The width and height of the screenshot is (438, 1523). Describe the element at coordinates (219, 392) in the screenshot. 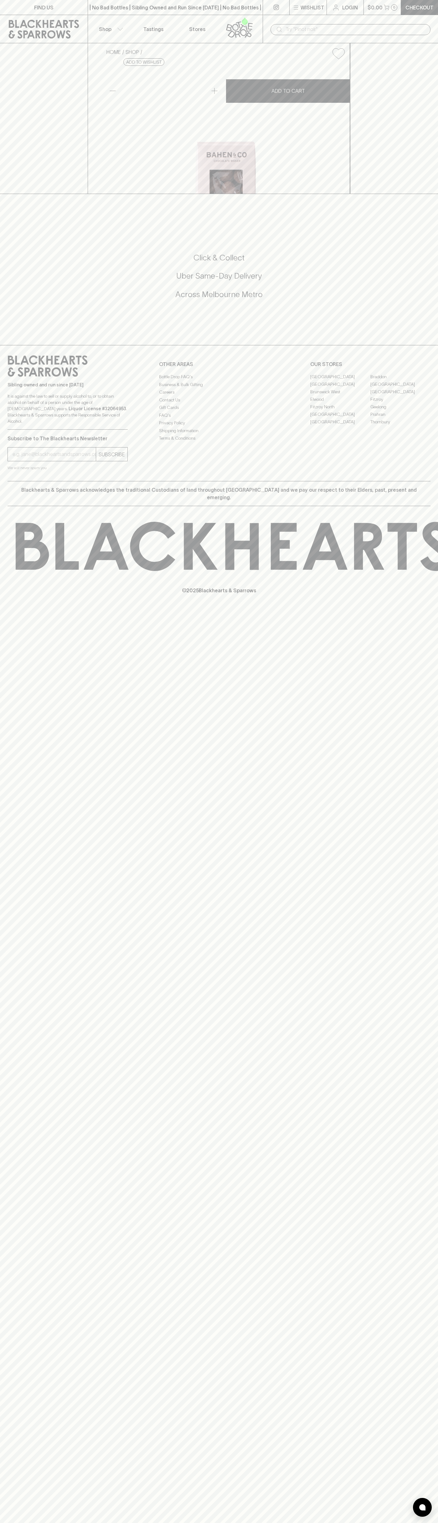

I see `a: Careers` at that location.